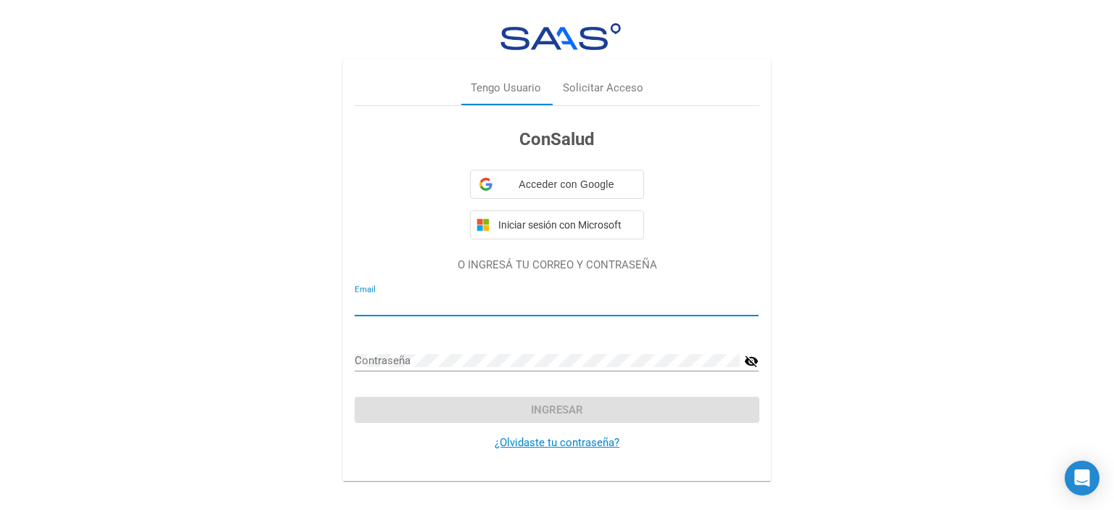 The height and width of the screenshot is (510, 1114). I want to click on div: Acceder con Google, so click(557, 184).